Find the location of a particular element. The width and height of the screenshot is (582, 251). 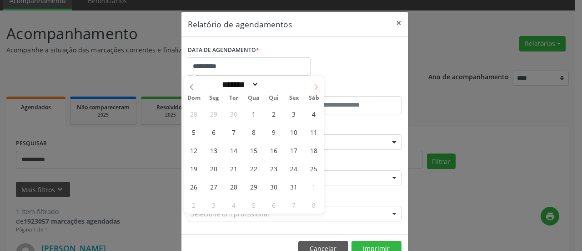

h5: Relatório de agendamentos is located at coordinates (240, 24).